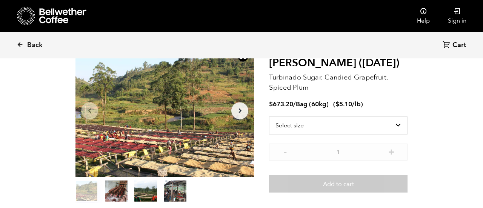 The image size is (483, 208). What do you see at coordinates (312, 104) in the screenshot?
I see `span: Bag (60kg)` at bounding box center [312, 104].